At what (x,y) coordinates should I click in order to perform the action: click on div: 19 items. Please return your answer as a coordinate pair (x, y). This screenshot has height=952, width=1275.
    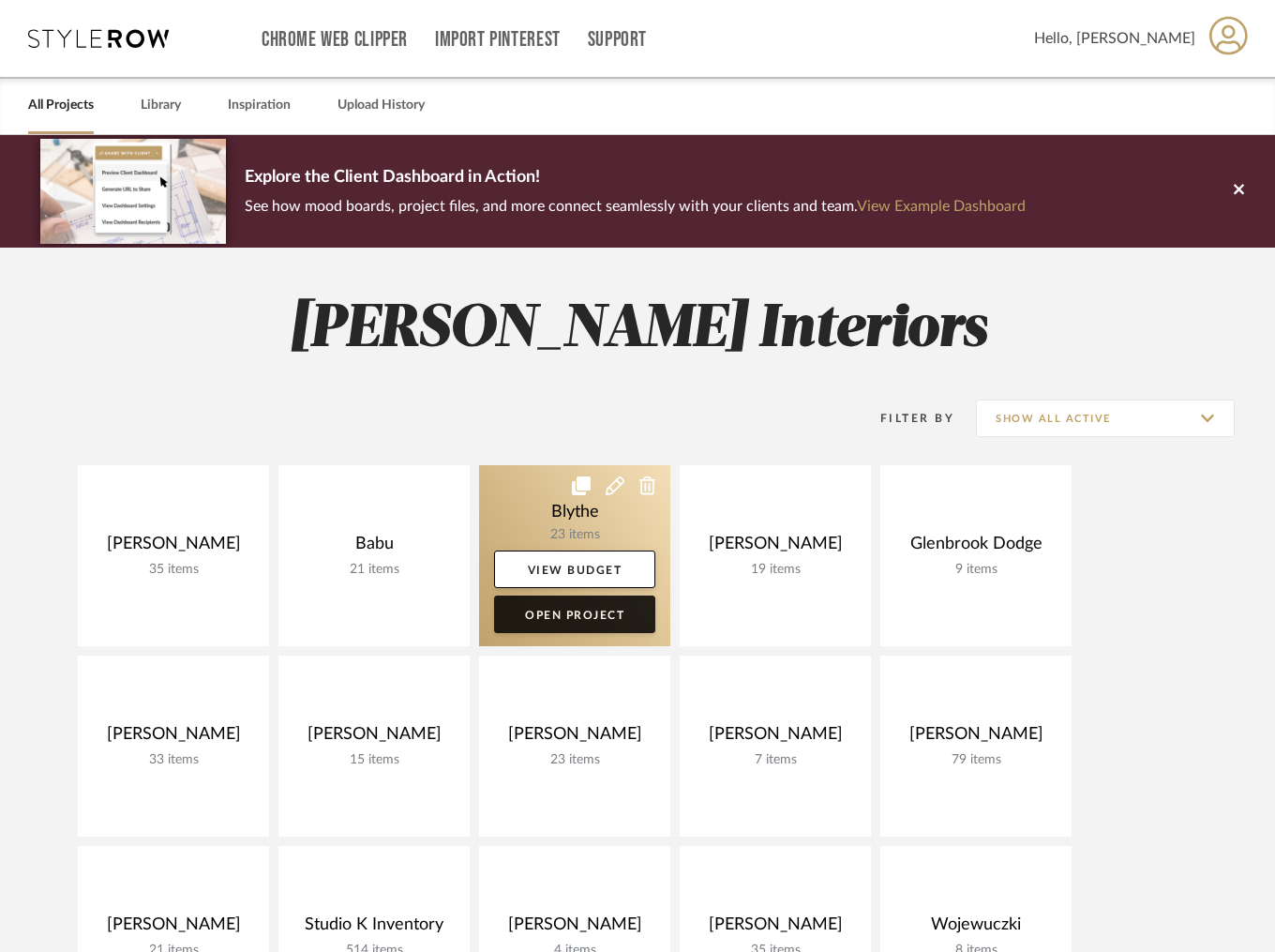
    Looking at the image, I should click on (776, 569).